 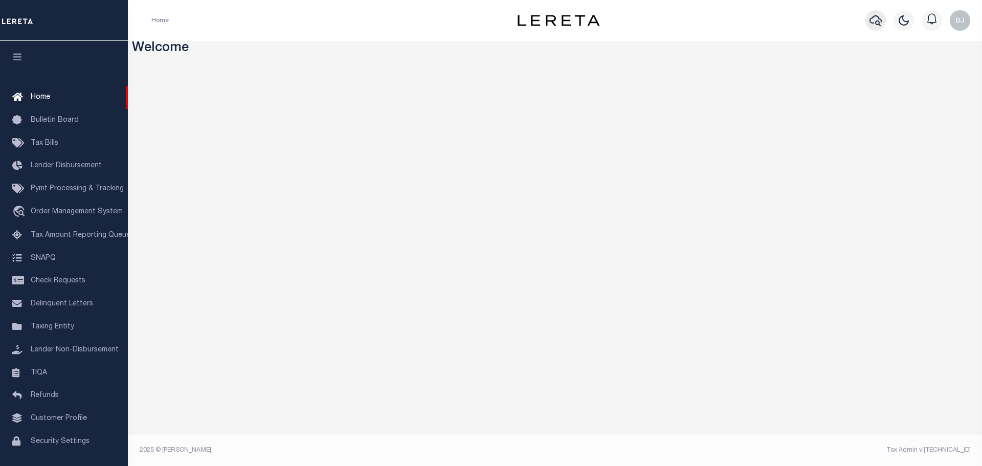 I want to click on span: Customer Profile, so click(x=59, y=418).